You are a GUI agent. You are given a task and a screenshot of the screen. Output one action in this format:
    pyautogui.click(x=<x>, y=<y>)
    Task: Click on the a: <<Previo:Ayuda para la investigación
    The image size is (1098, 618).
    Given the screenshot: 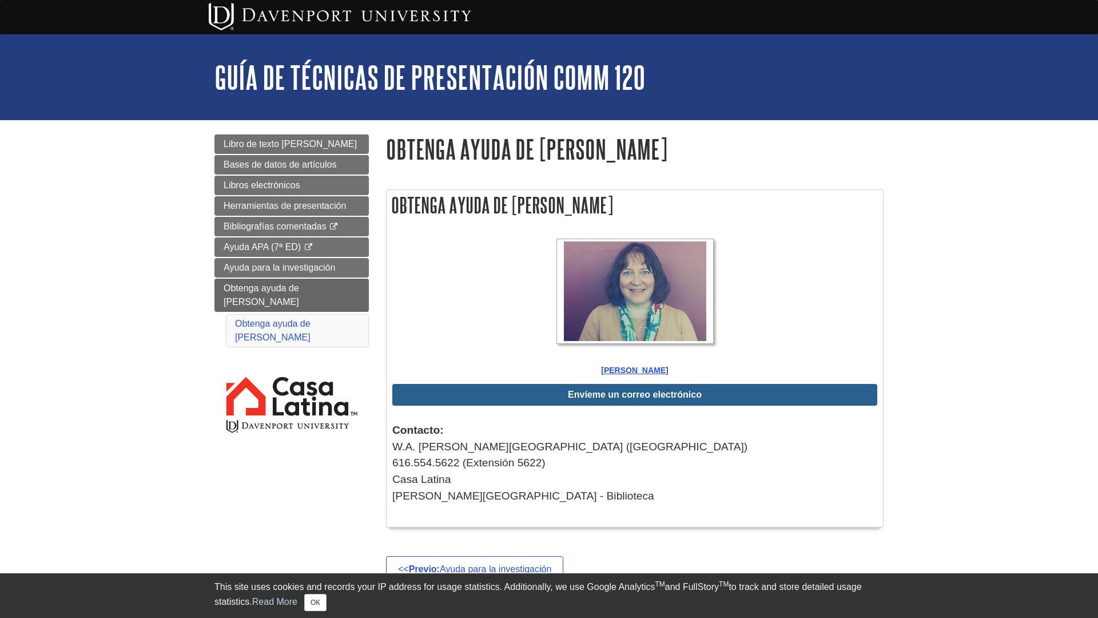 What is the action you would take?
    pyautogui.click(x=475, y=569)
    